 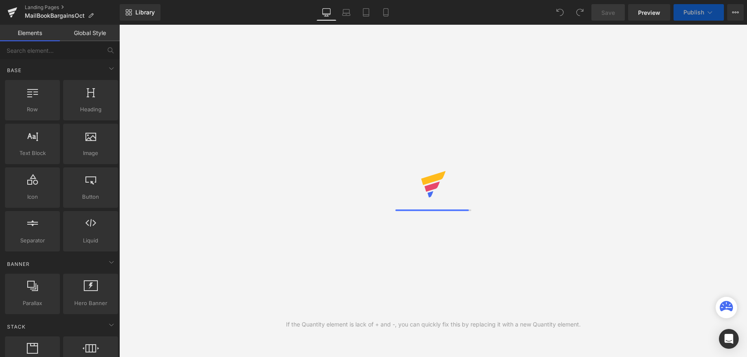 I want to click on button: More, so click(x=736, y=12).